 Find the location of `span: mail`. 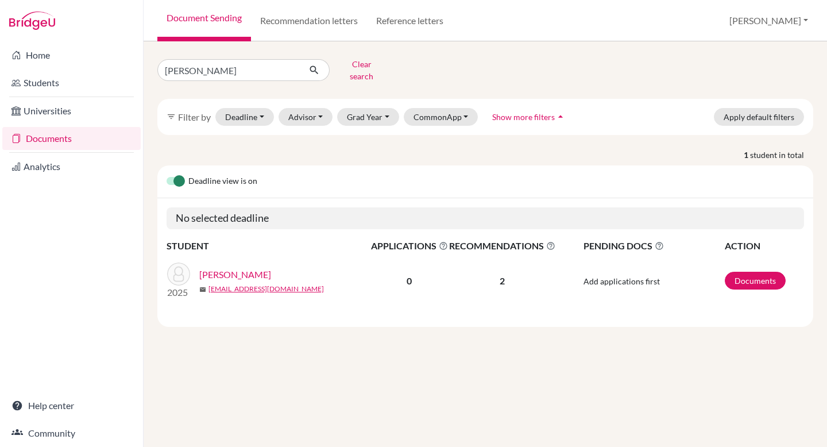

span: mail is located at coordinates (203, 290).